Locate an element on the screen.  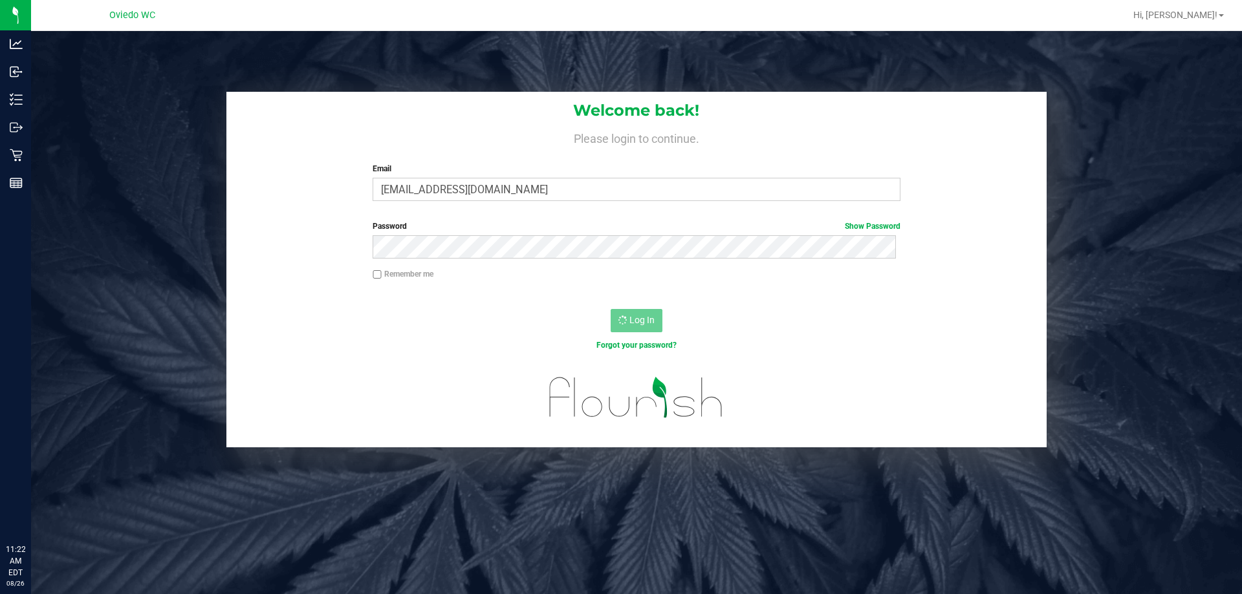
p: 08/26 is located at coordinates (16, 583).